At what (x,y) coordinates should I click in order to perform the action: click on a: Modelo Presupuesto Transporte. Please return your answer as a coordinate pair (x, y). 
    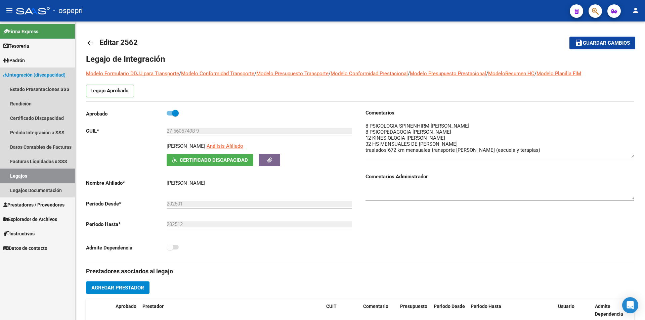
    Looking at the image, I should click on (292, 74).